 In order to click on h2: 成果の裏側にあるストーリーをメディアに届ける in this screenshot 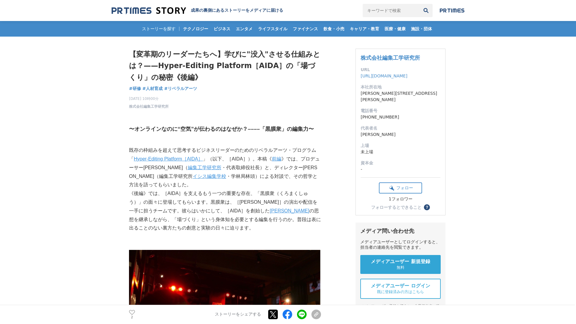, I will do `click(237, 11)`.